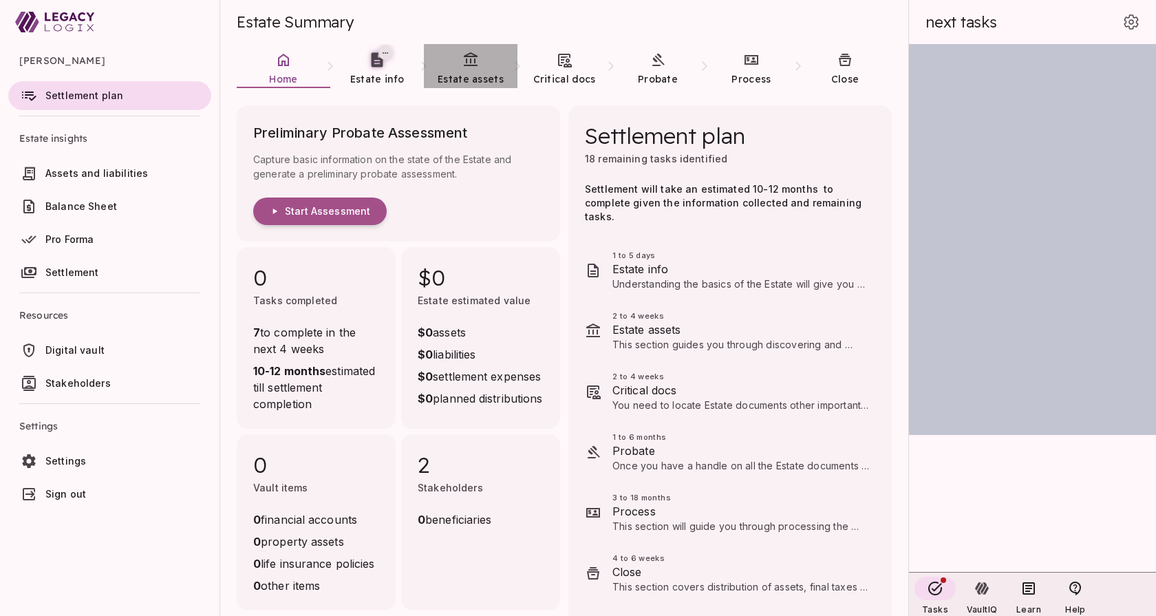  I want to click on span: settlement expenses, so click(480, 376).